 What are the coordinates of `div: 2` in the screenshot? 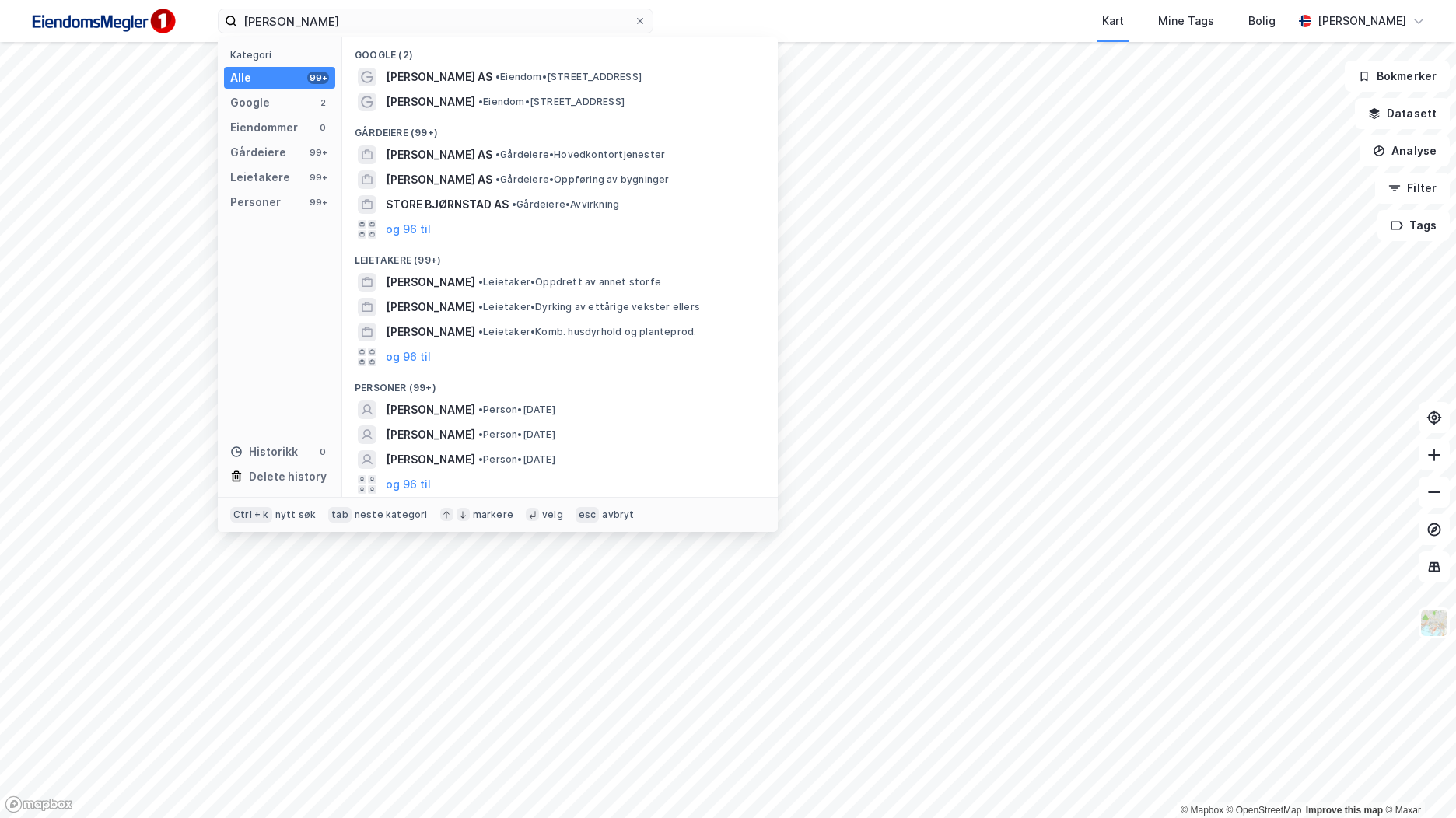 It's located at (323, 103).